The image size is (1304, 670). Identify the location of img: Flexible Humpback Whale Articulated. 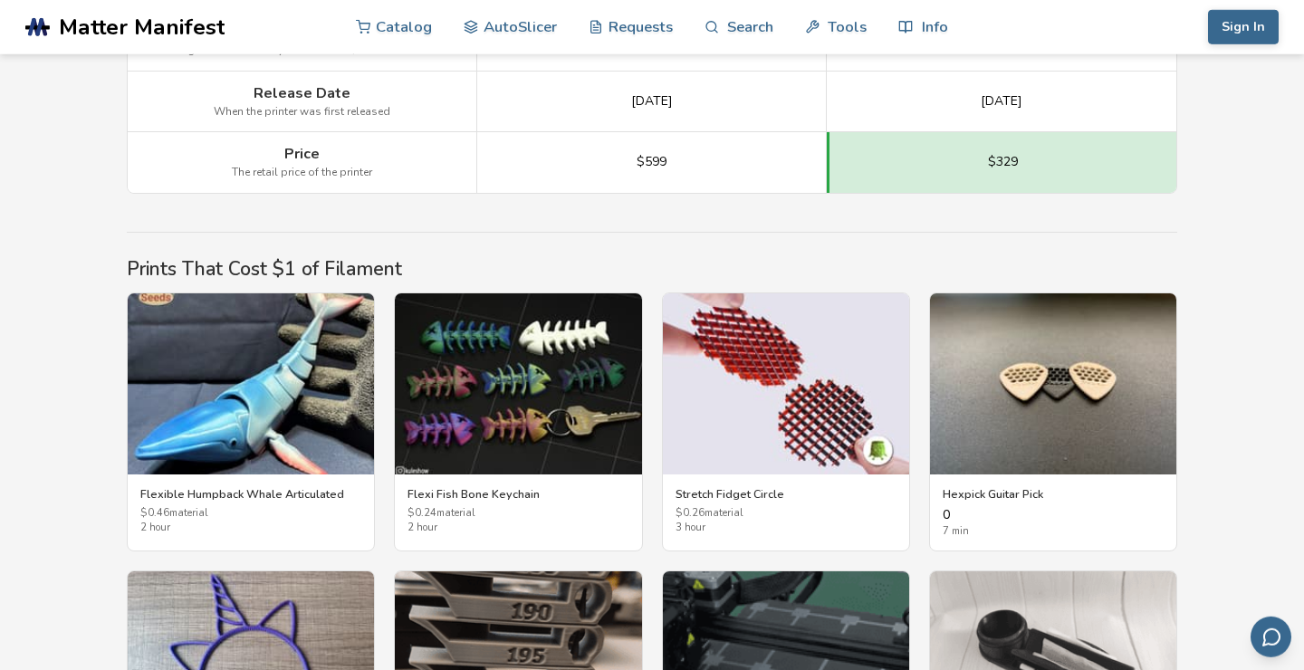
(251, 384).